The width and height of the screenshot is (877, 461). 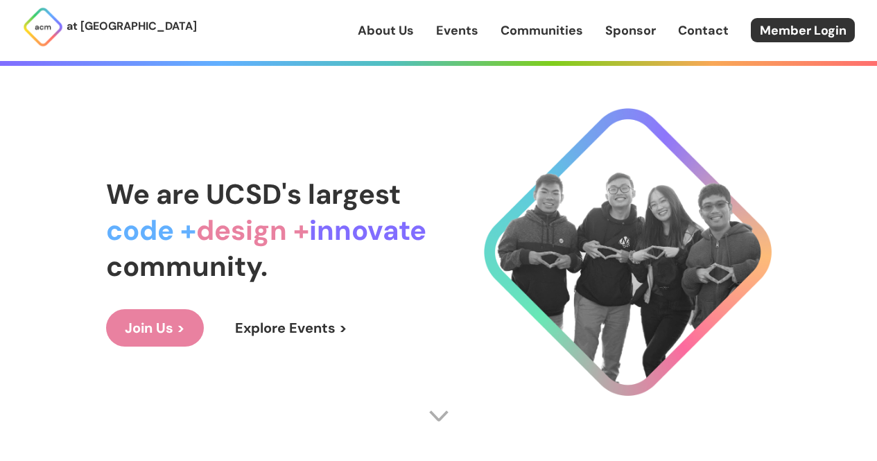 What do you see at coordinates (630, 31) in the screenshot?
I see `a: Sponsor` at bounding box center [630, 31].